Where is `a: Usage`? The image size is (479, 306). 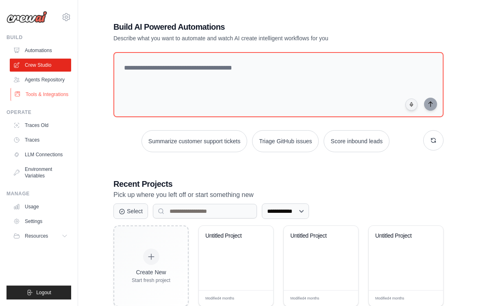 a: Usage is located at coordinates (40, 207).